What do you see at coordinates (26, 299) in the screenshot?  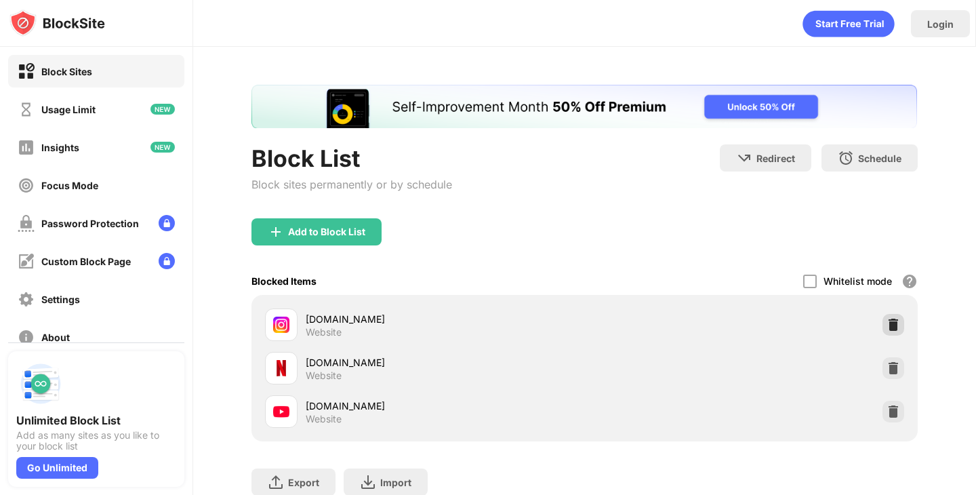 I see `img: settings-off.svg` at bounding box center [26, 299].